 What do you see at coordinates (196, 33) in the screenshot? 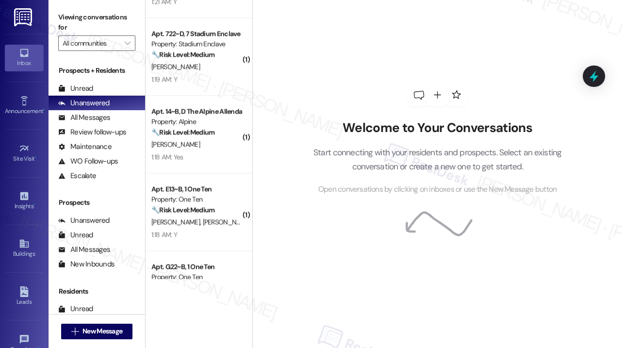
I see `div: Apt. 722~D, 7 Stadium Enclave` at bounding box center [196, 33].